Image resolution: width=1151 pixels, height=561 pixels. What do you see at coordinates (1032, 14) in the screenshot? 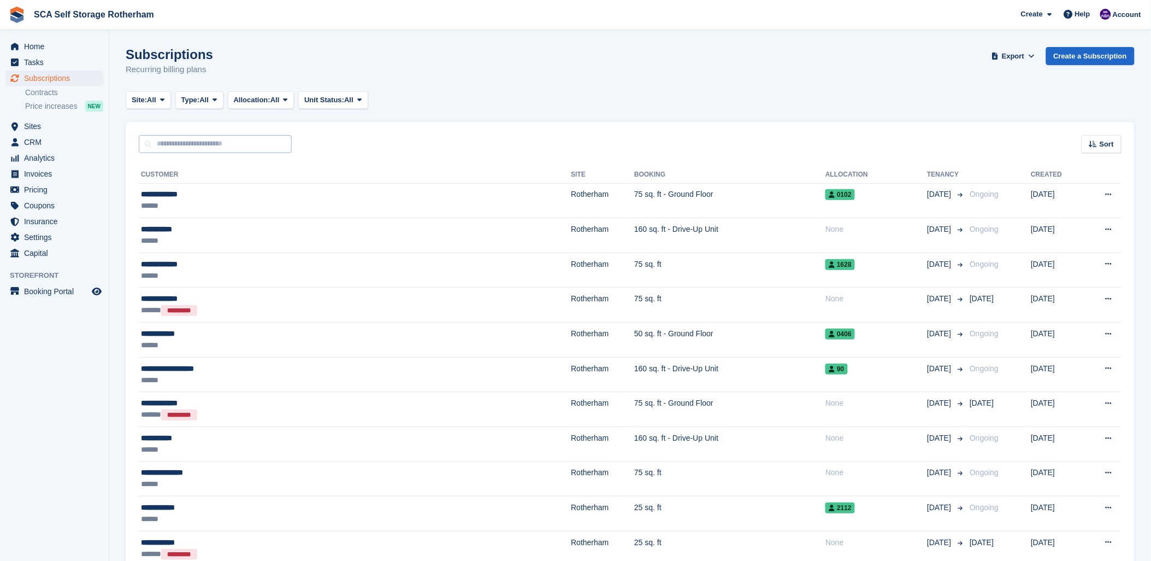
I see `span: Create` at bounding box center [1032, 14].